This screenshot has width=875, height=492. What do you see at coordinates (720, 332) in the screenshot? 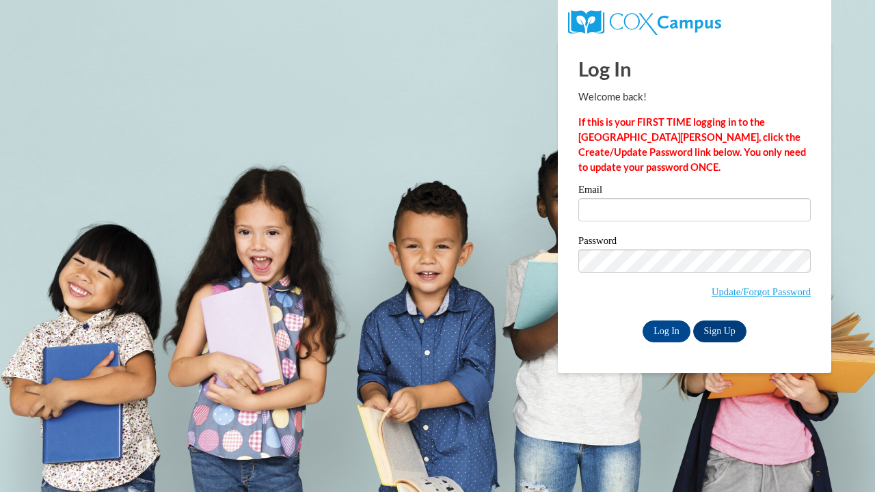
I see `a: Sign Up` at bounding box center [720, 332].